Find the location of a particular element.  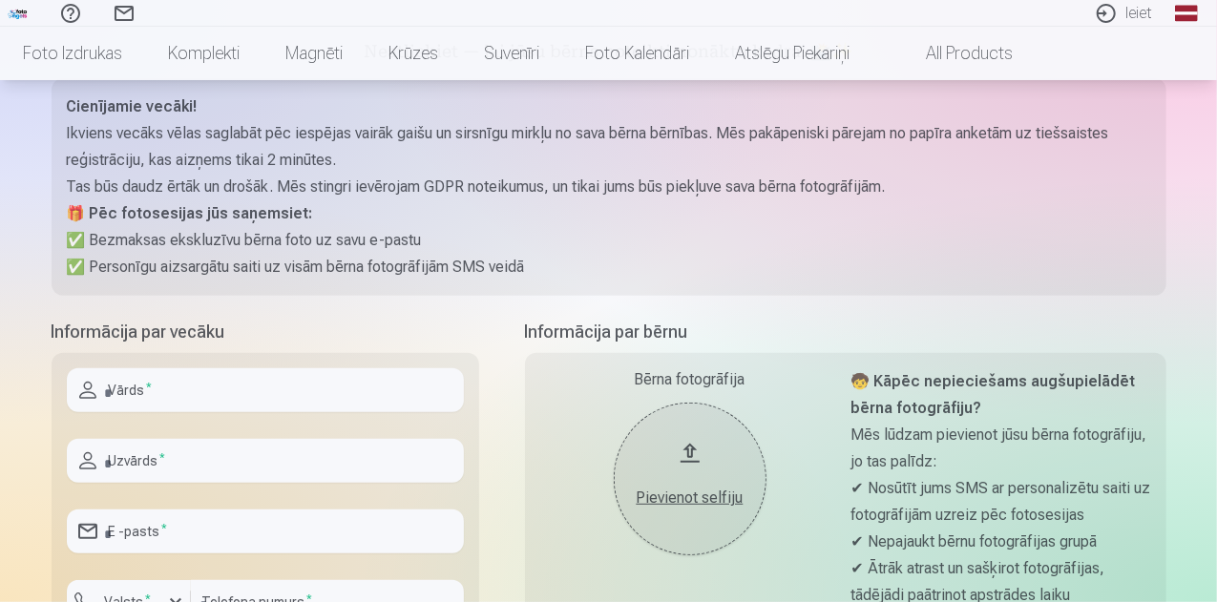

p: ✔ Nosūtīt jums SMS ar personalizētu saiti uz fotogrāfijām uzreiz pēc fotosesijas is located at coordinates (1001, 502).